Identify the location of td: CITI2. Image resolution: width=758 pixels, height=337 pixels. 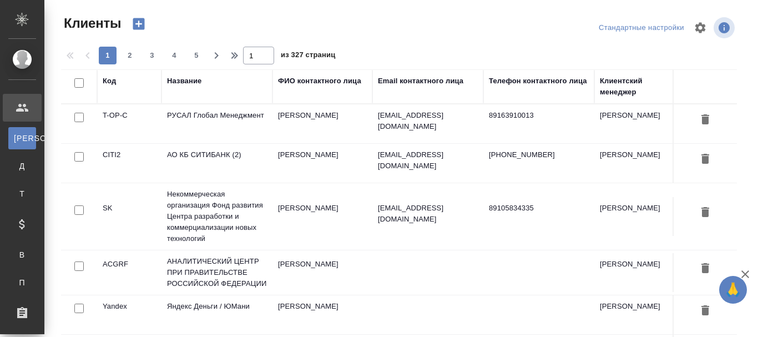
(129, 163).